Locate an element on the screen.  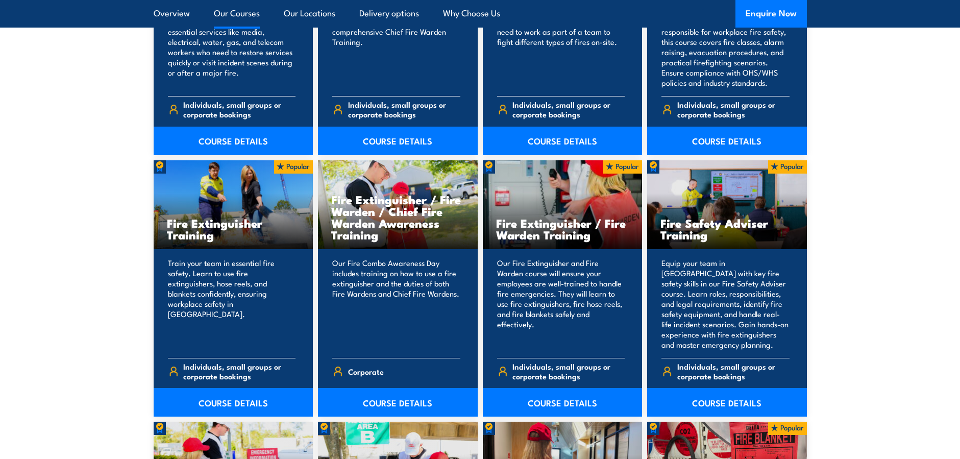
p: Train your team in essential fire safety. Learn to use fire extinguishers, hose reels, and blanke... is located at coordinates (232, 304).